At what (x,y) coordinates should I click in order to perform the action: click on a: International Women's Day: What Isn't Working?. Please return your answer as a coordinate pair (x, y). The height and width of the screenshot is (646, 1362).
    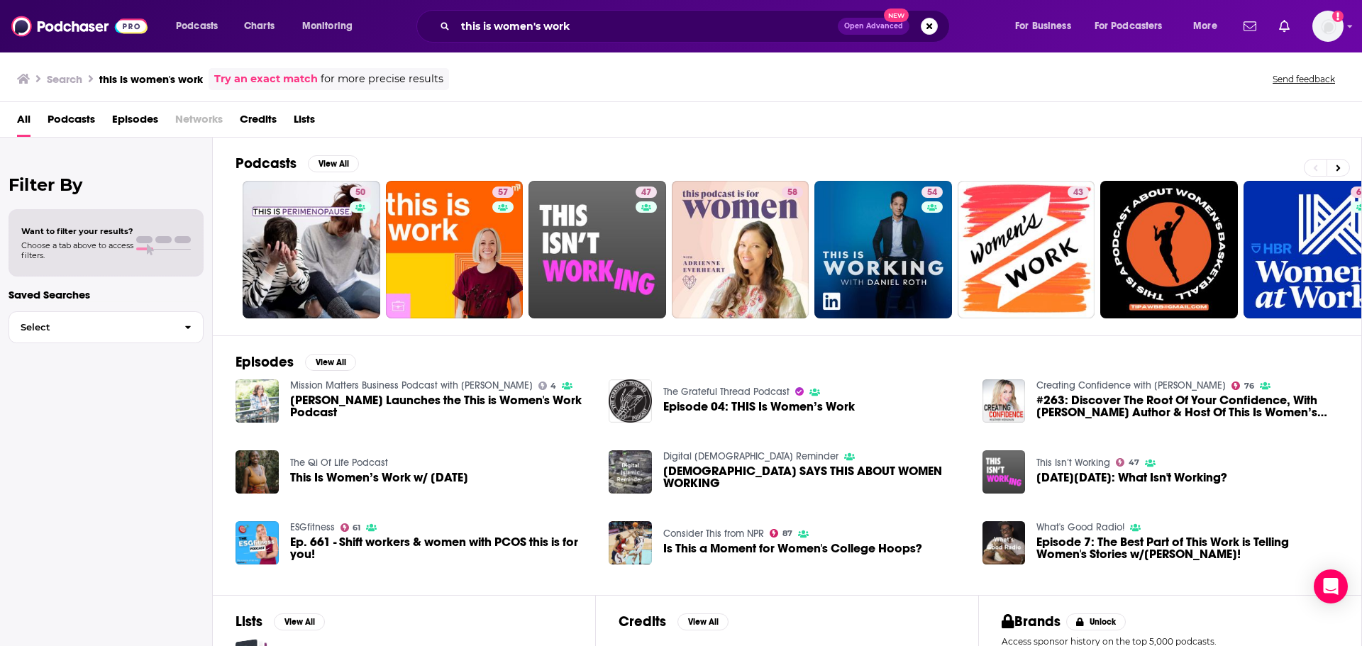
    Looking at the image, I should click on (1132, 478).